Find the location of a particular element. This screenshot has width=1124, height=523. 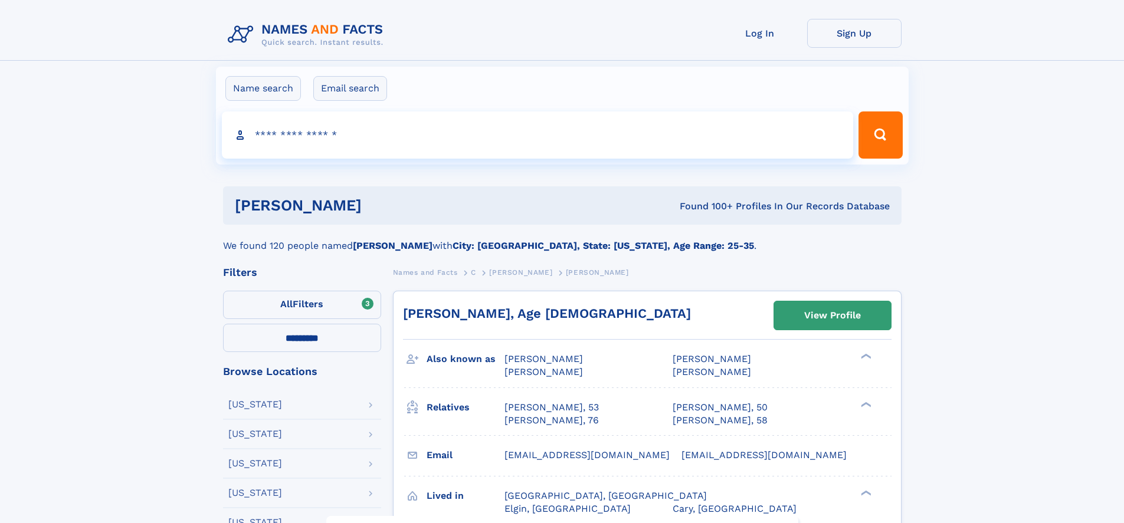

label: Email search is located at coordinates (350, 89).